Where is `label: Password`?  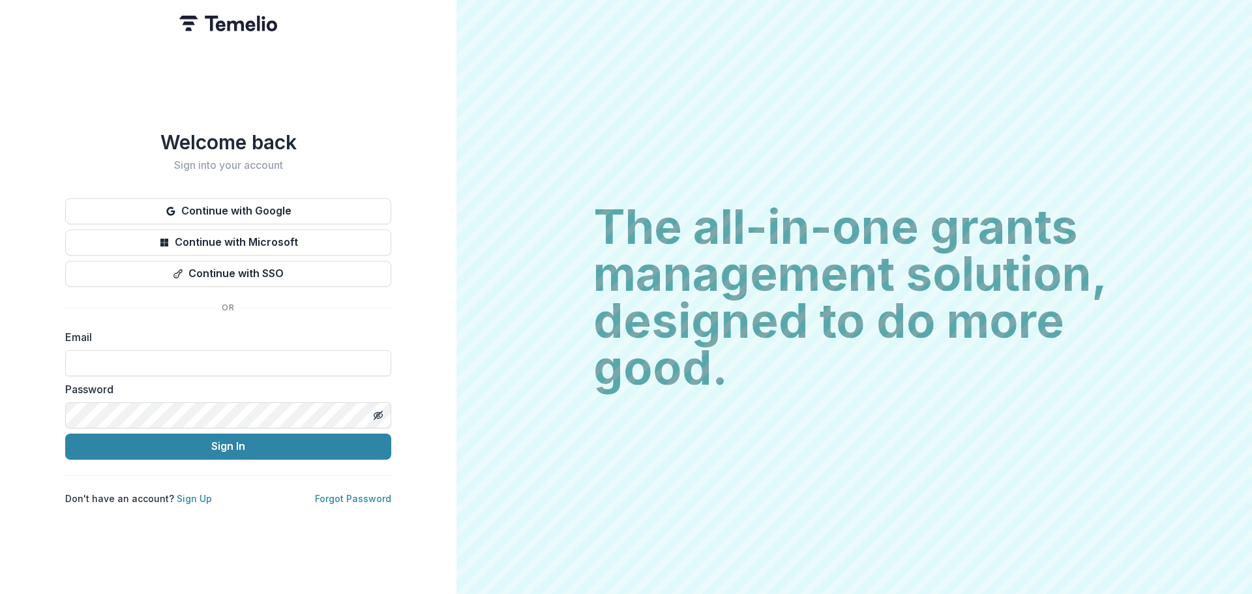
label: Password is located at coordinates (224, 389).